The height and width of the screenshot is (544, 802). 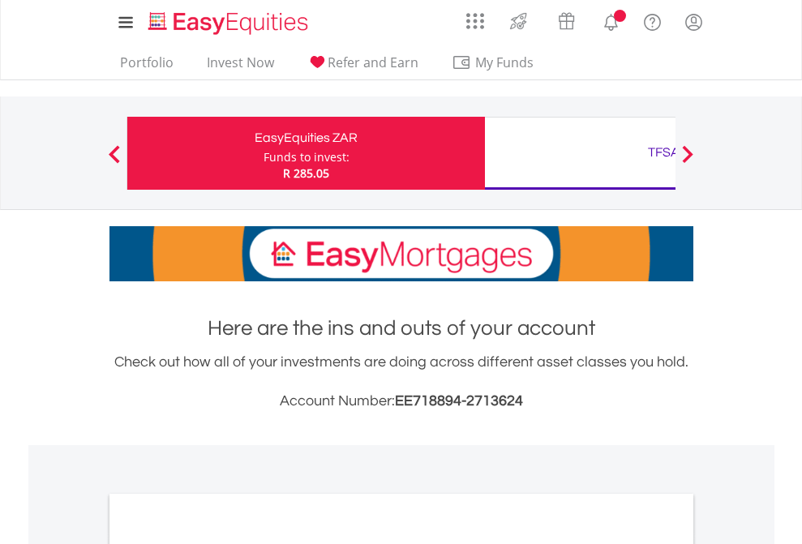 I want to click on a: Vouchers, so click(x=566, y=19).